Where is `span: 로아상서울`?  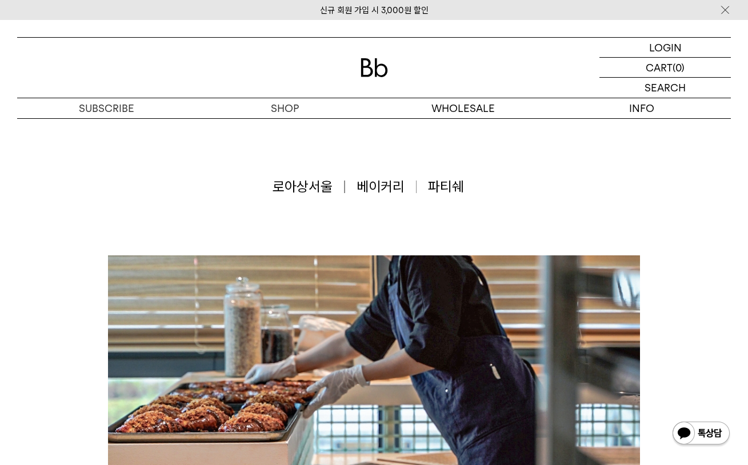 span: 로아상서울 is located at coordinates (309, 187).